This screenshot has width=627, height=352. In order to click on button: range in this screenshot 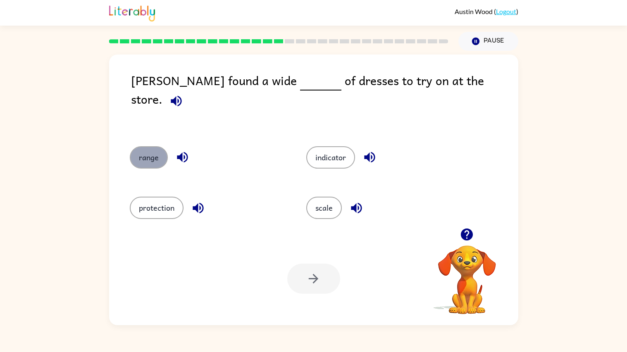, I will do `click(149, 157)`.